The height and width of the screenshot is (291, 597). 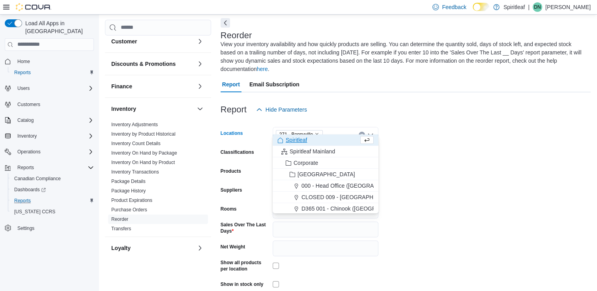 I want to click on span: Package Details, so click(x=128, y=182).